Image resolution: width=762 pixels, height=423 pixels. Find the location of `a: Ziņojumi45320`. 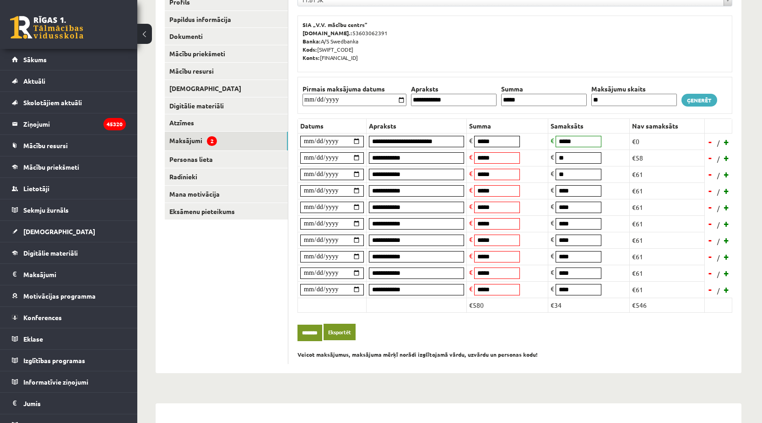

a: Ziņojumi45320 is located at coordinates (69, 124).